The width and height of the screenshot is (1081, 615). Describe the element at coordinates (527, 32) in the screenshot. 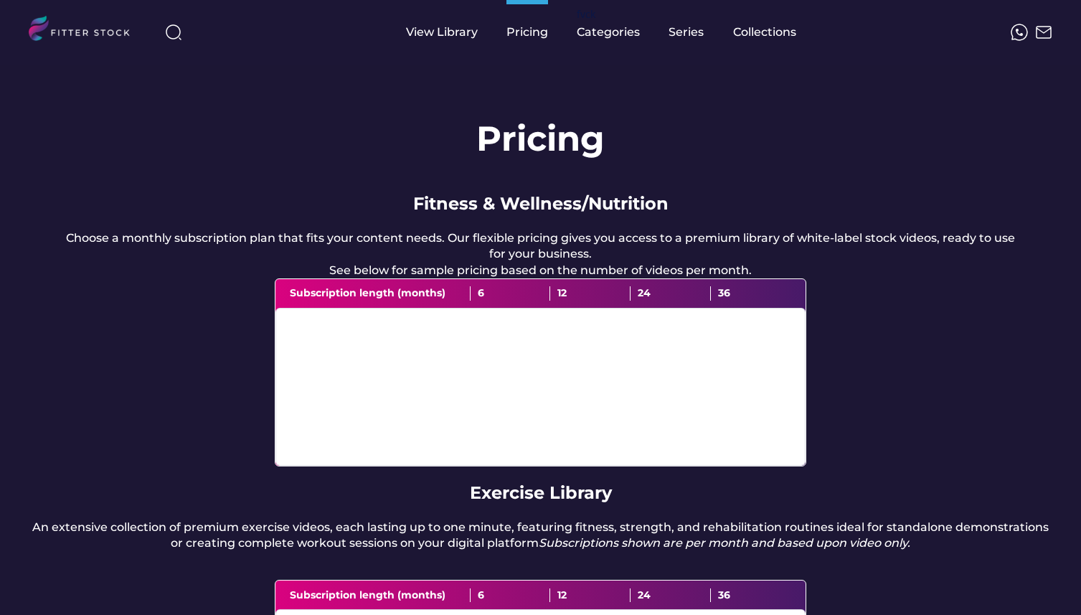

I see `div: Pricing` at that location.